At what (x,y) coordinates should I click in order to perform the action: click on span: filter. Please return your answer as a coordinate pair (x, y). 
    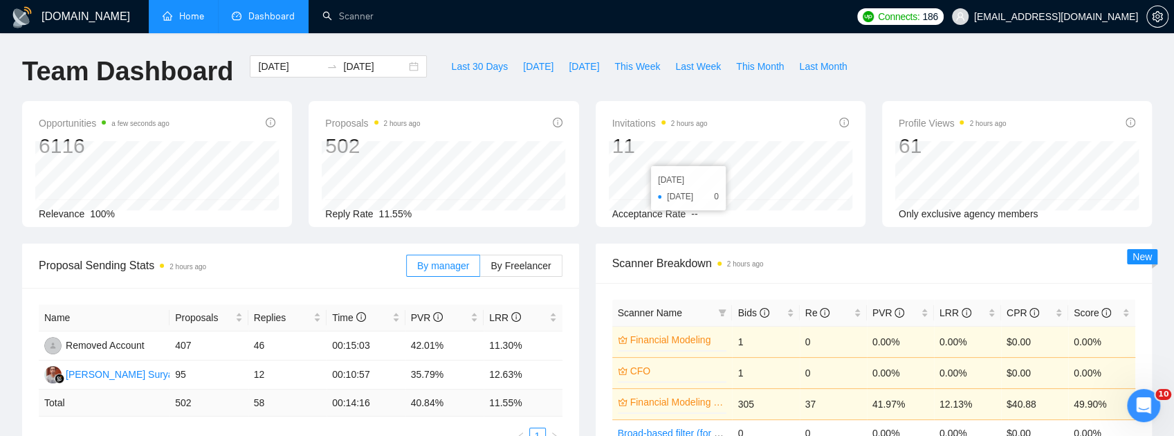
    Looking at the image, I should click on (722, 313).